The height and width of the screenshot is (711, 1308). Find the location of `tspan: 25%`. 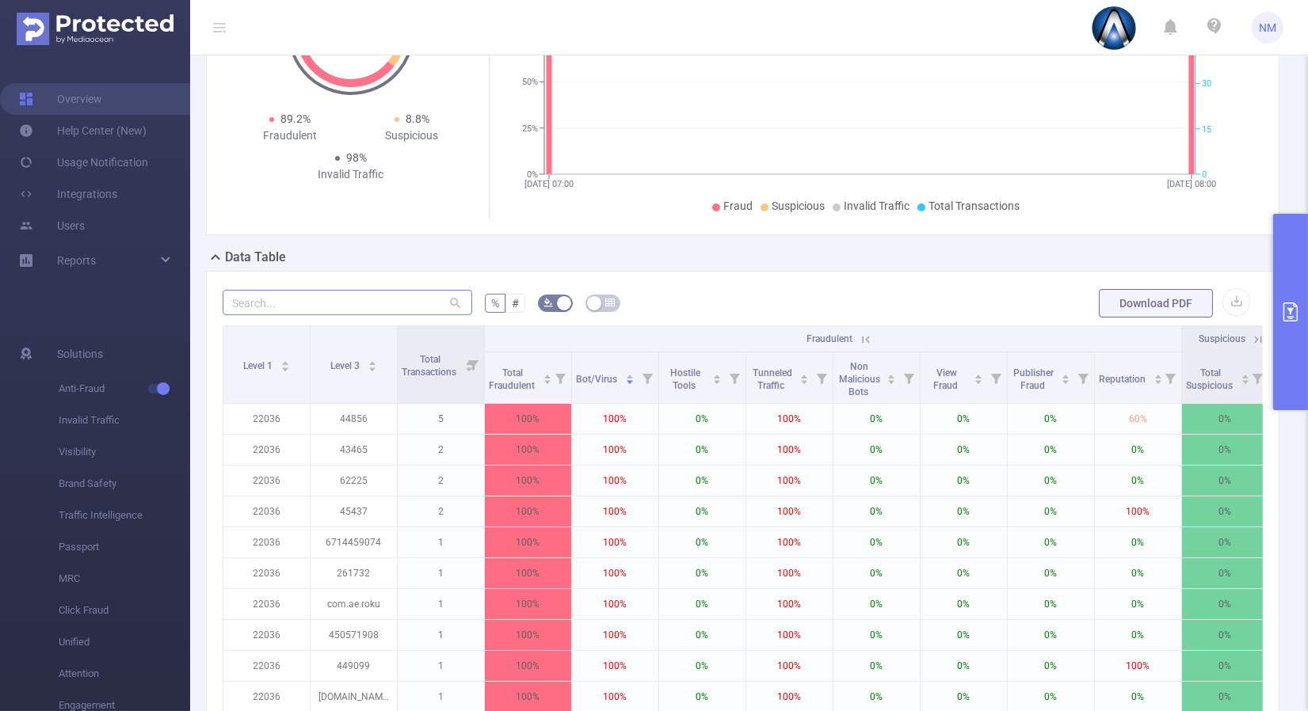

tspan: 25% is located at coordinates (530, 128).